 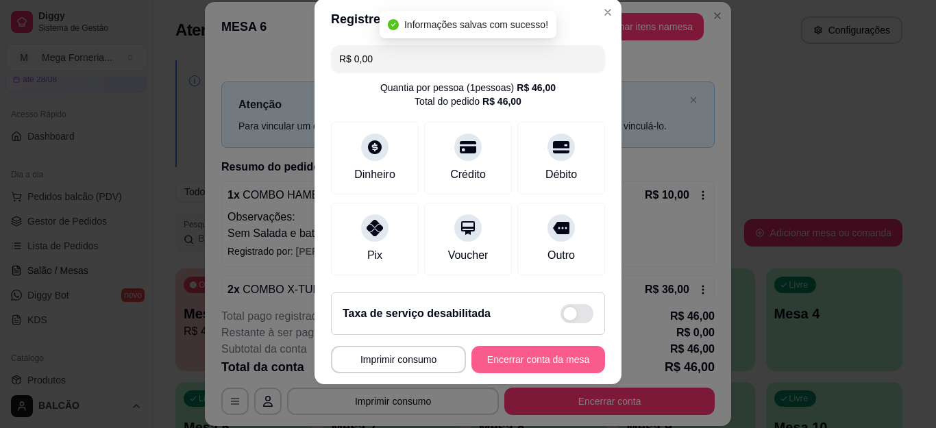 What do you see at coordinates (468, 101) in the screenshot?
I see `div: Total do pedido` at bounding box center [468, 101].